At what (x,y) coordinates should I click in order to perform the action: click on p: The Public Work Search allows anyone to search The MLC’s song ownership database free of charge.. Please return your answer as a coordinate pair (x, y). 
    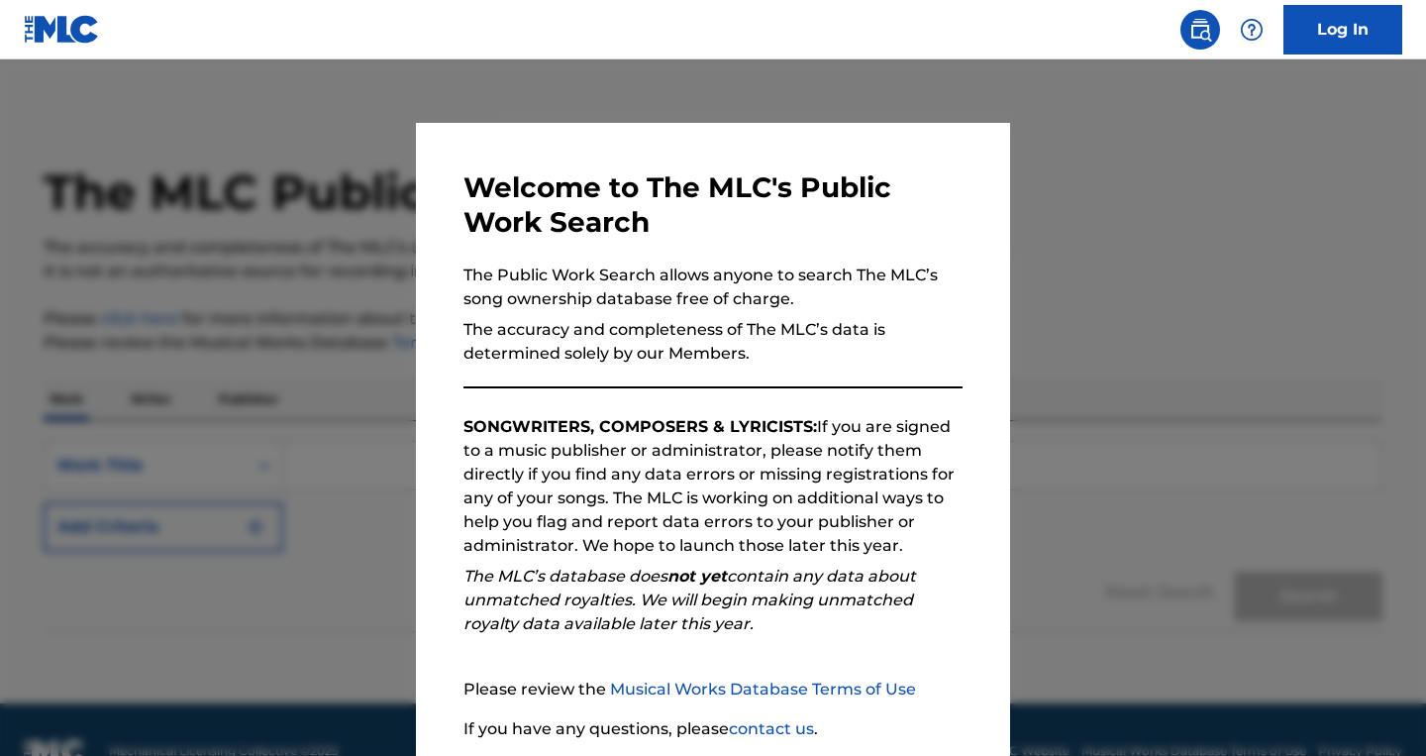
    Looking at the image, I should click on (713, 287).